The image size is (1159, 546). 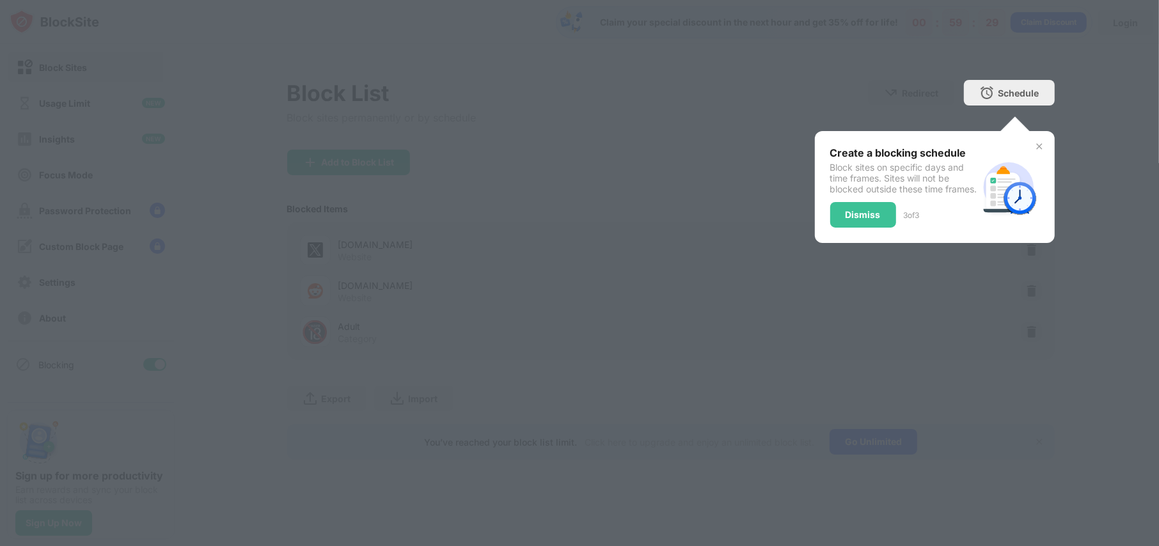 What do you see at coordinates (1019, 93) in the screenshot?
I see `div: Schedule` at bounding box center [1019, 93].